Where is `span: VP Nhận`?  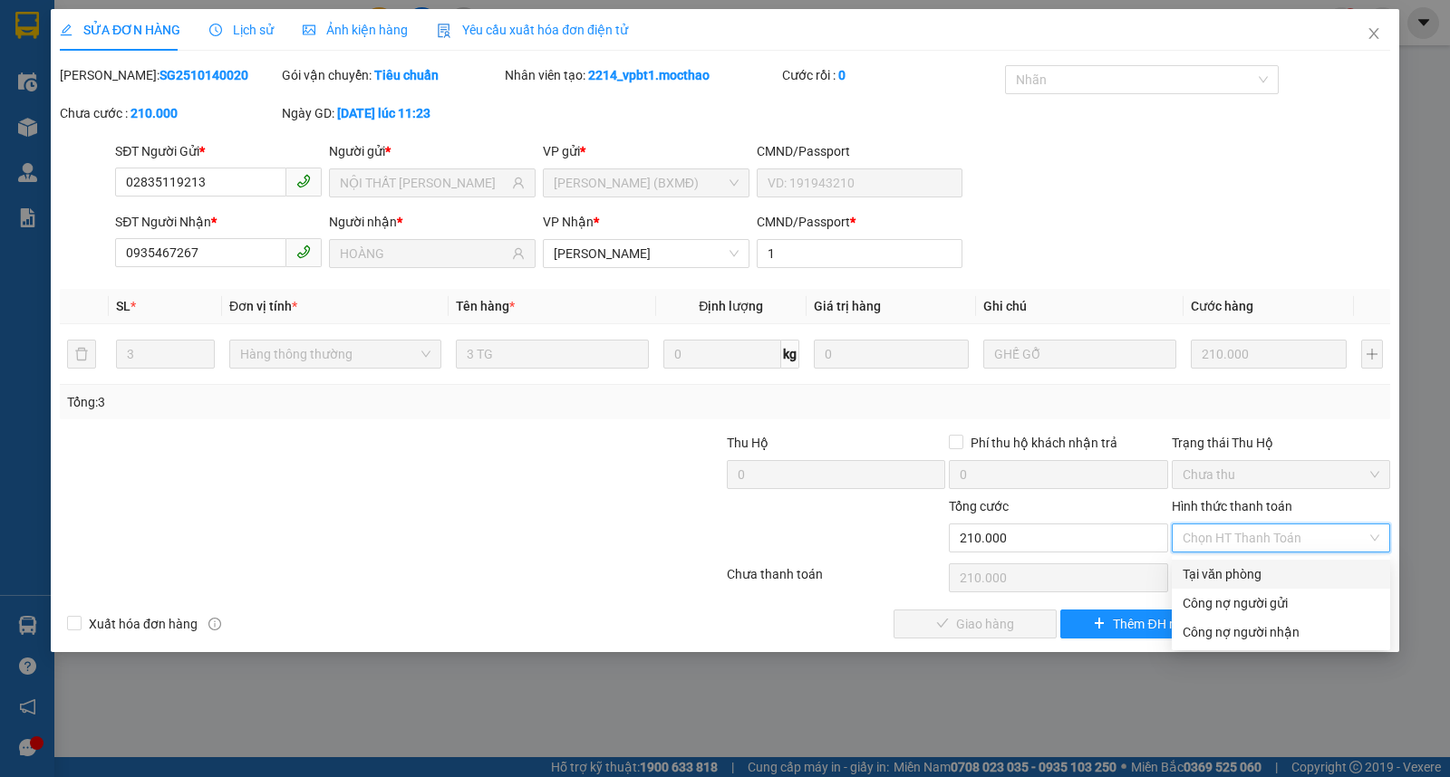
span: VP Nhận is located at coordinates (568, 222).